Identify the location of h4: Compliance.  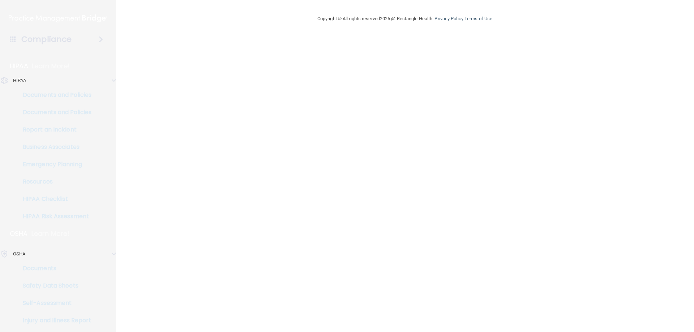
(46, 39).